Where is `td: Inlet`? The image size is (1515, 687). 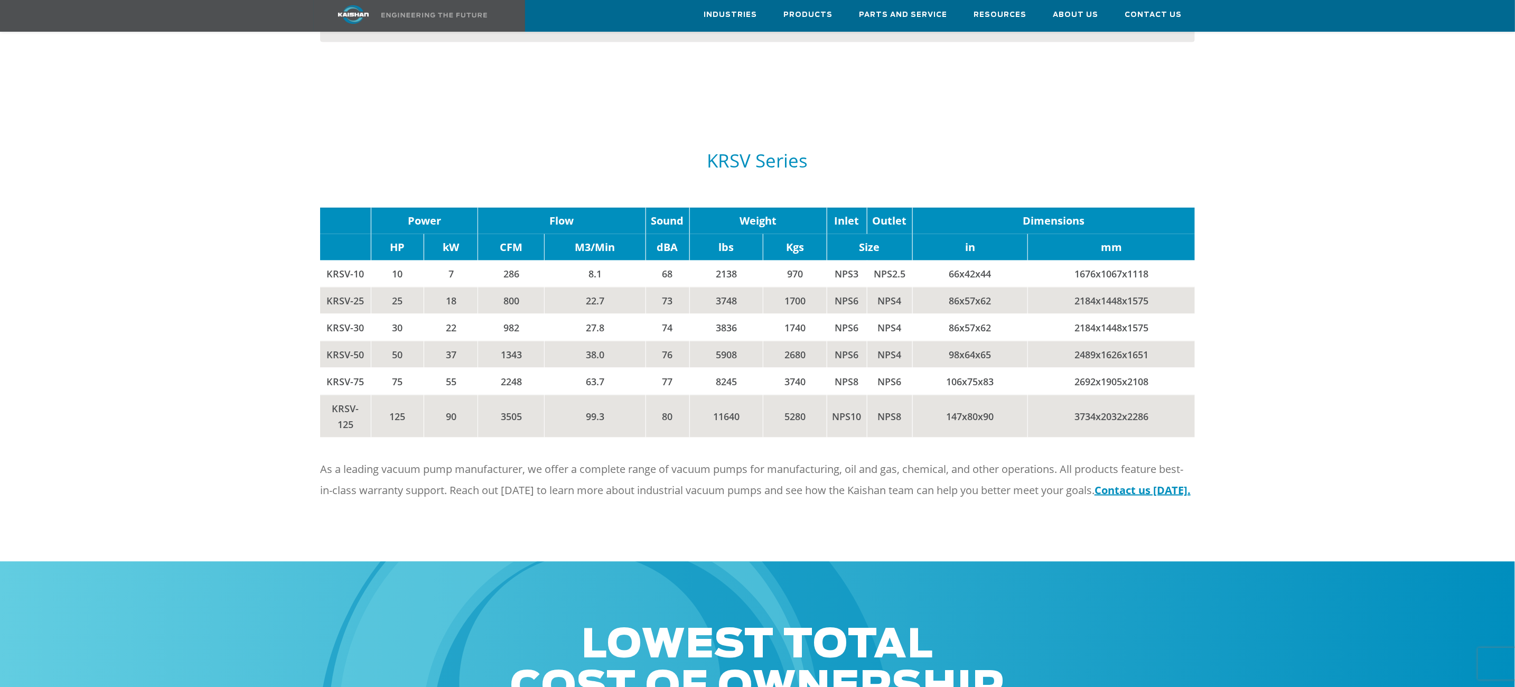 td: Inlet is located at coordinates (847, 221).